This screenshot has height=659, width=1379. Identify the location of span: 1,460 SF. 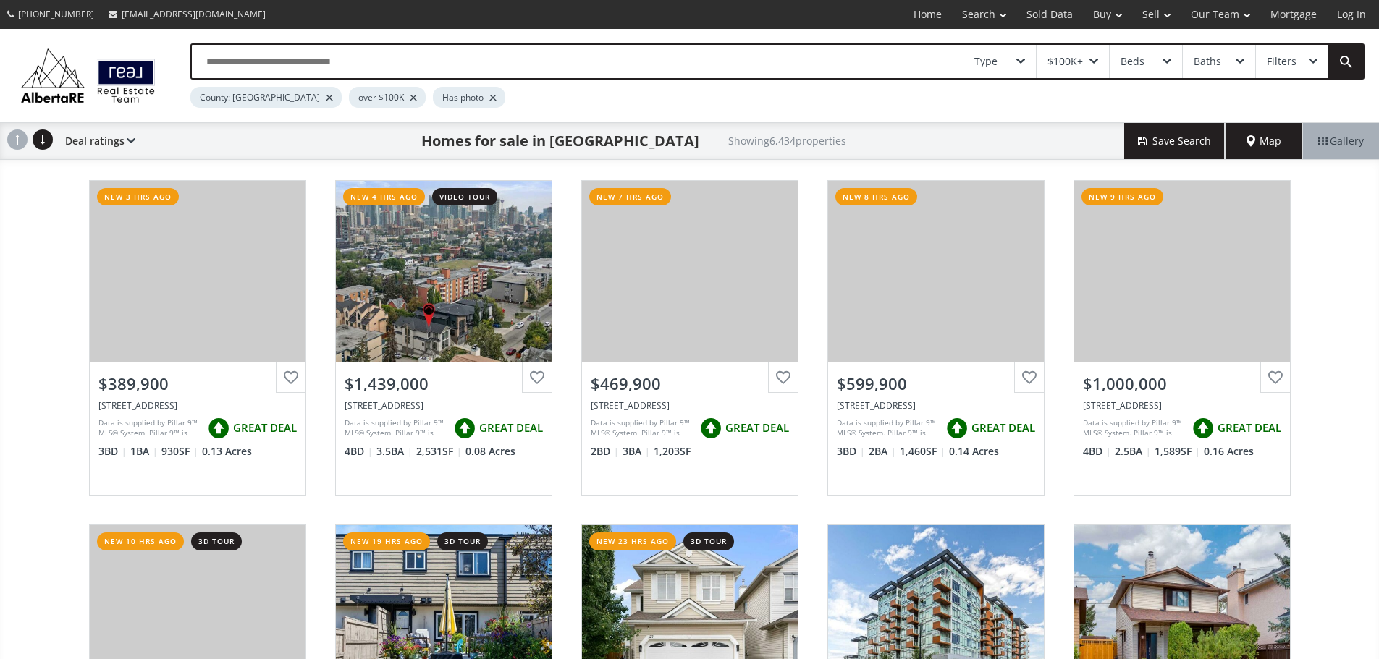
(922, 452).